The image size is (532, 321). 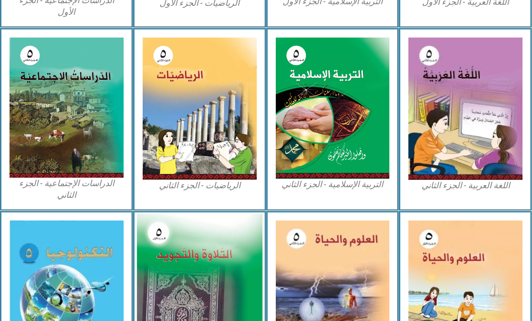 I want to click on figcaption: اللغة العربية - الجزء الثاني, so click(x=465, y=185).